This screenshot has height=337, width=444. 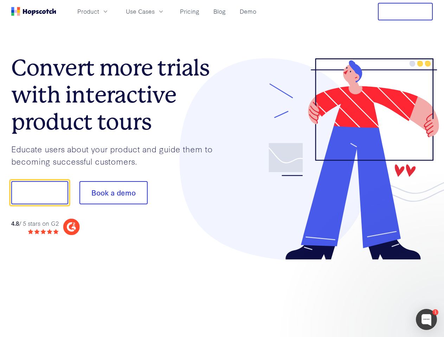 I want to click on button: Product, so click(x=93, y=11).